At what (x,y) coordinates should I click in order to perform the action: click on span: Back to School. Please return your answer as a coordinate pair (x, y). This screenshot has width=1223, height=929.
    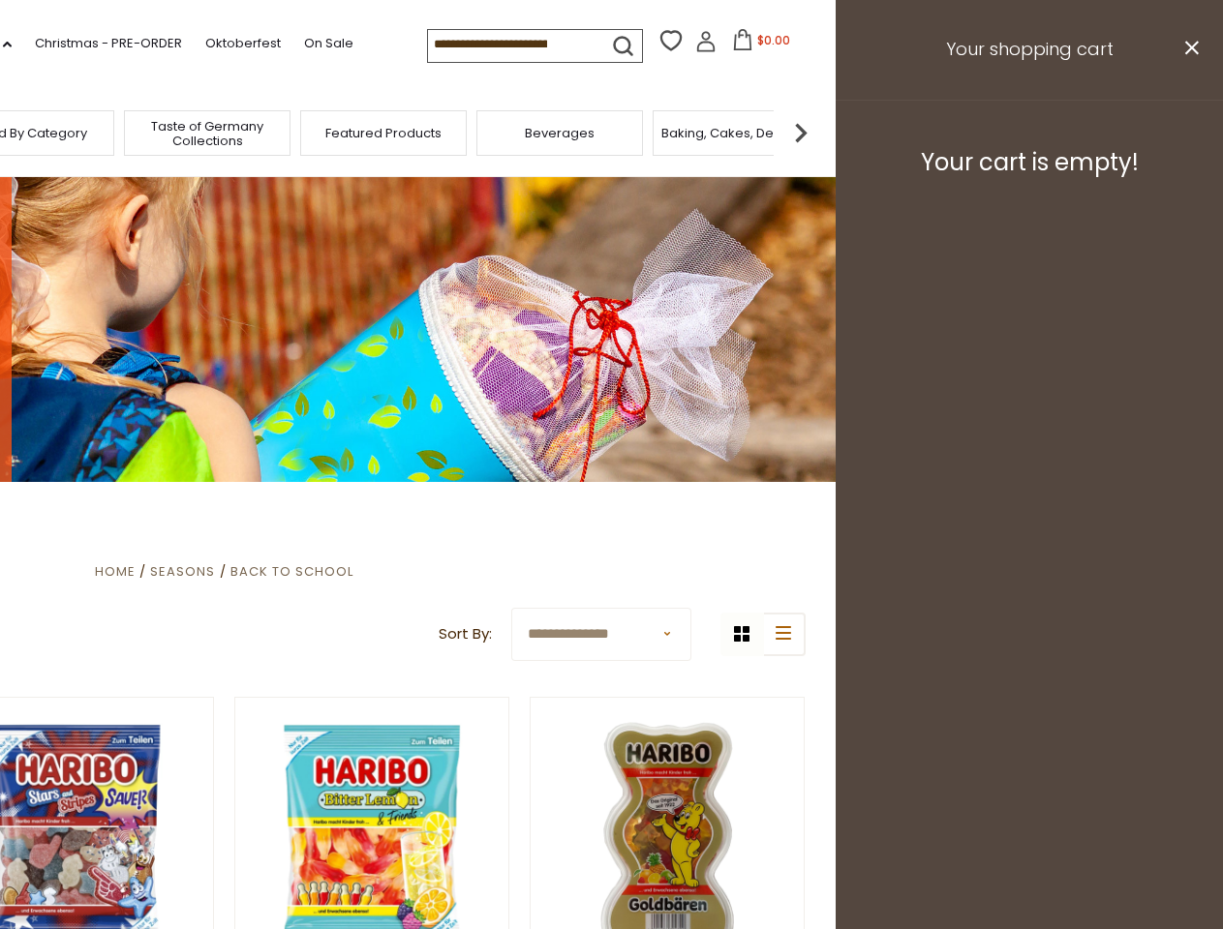
    Looking at the image, I should click on (291, 571).